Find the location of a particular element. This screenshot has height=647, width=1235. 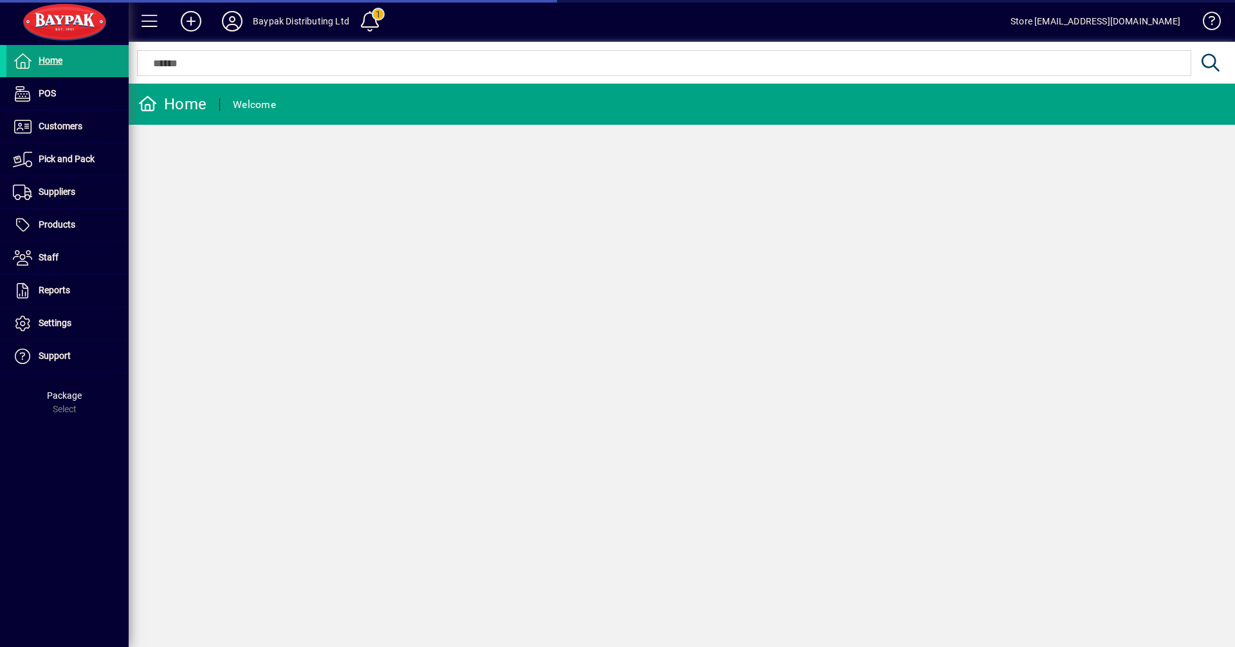

span: Settings is located at coordinates (55, 323).